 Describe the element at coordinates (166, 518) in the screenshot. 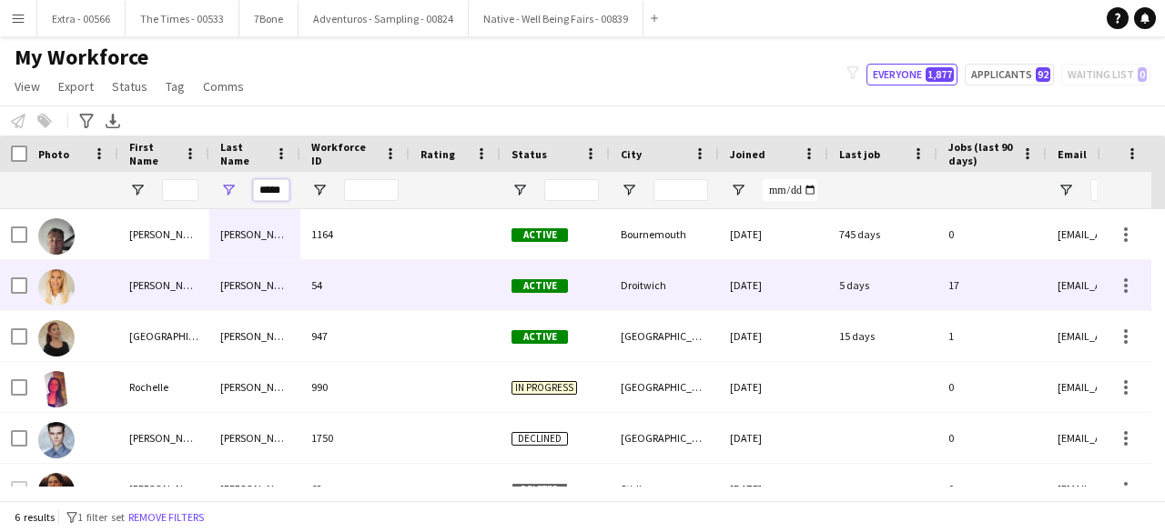

I see `button: Remove filters` at that location.